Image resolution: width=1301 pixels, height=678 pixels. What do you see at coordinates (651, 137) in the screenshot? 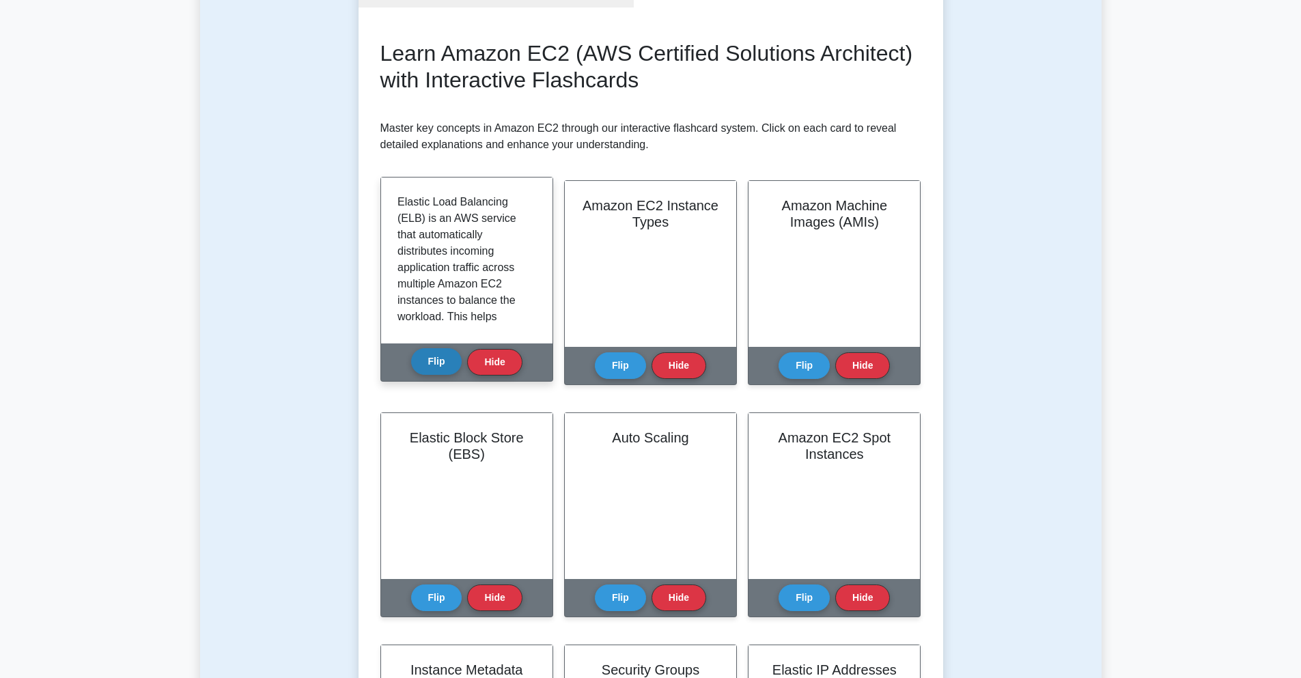
I see `p: Master key concepts in Amazon EC2 through our interactive flashcard system. Click on each card to...` at bounding box center [651, 137].